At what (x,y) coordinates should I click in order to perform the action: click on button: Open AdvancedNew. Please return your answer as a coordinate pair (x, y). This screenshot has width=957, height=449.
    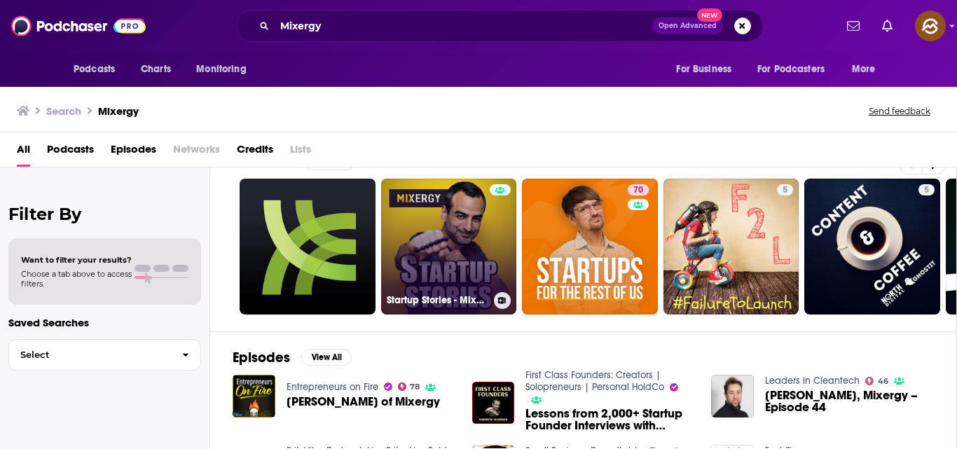
    Looking at the image, I should click on (687, 26).